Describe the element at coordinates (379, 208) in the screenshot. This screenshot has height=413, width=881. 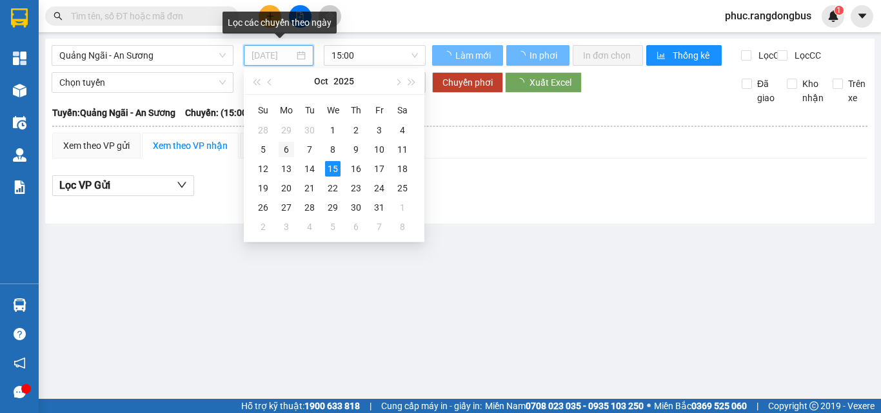
I see `div: 31` at that location.